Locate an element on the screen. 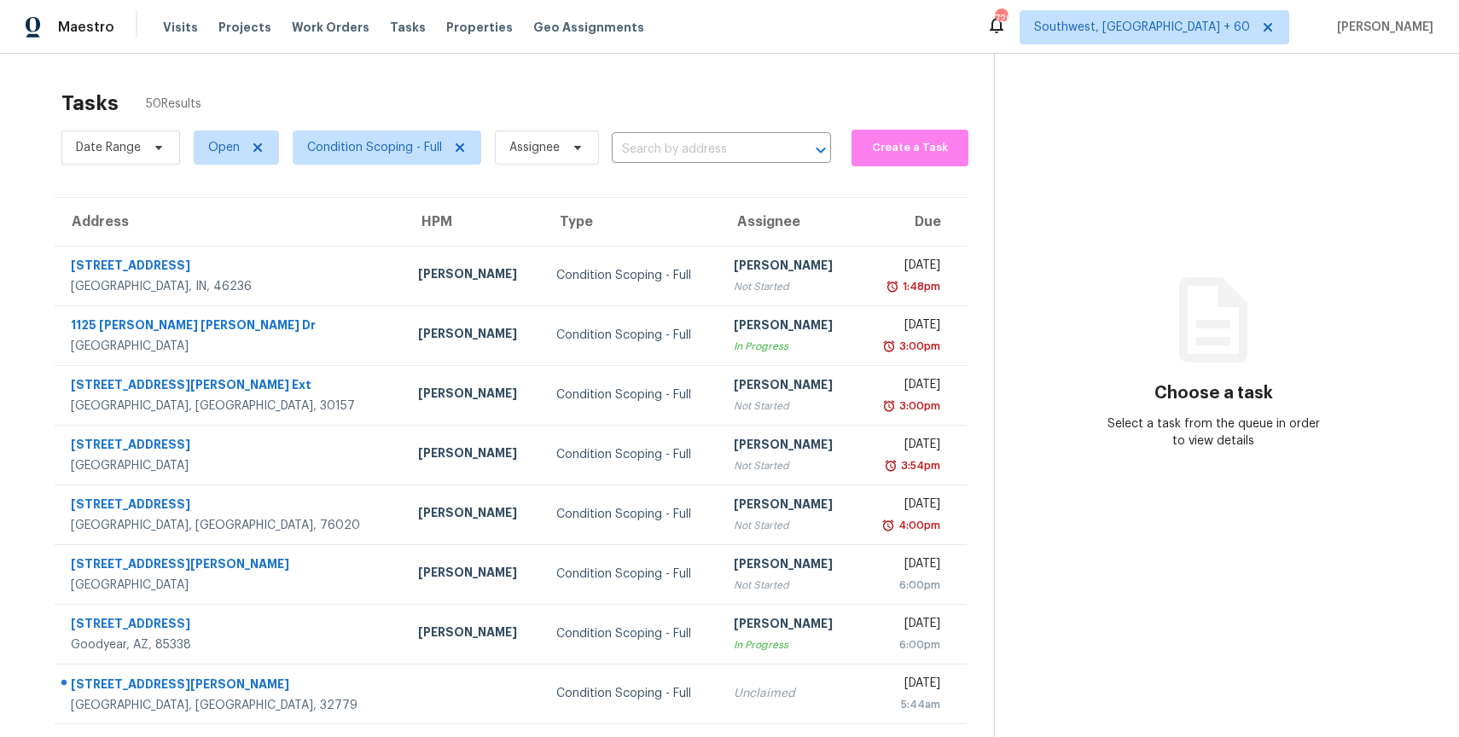 Image resolution: width=1459 pixels, height=737 pixels. span: Condition Scoping - Full is located at coordinates (375, 148).